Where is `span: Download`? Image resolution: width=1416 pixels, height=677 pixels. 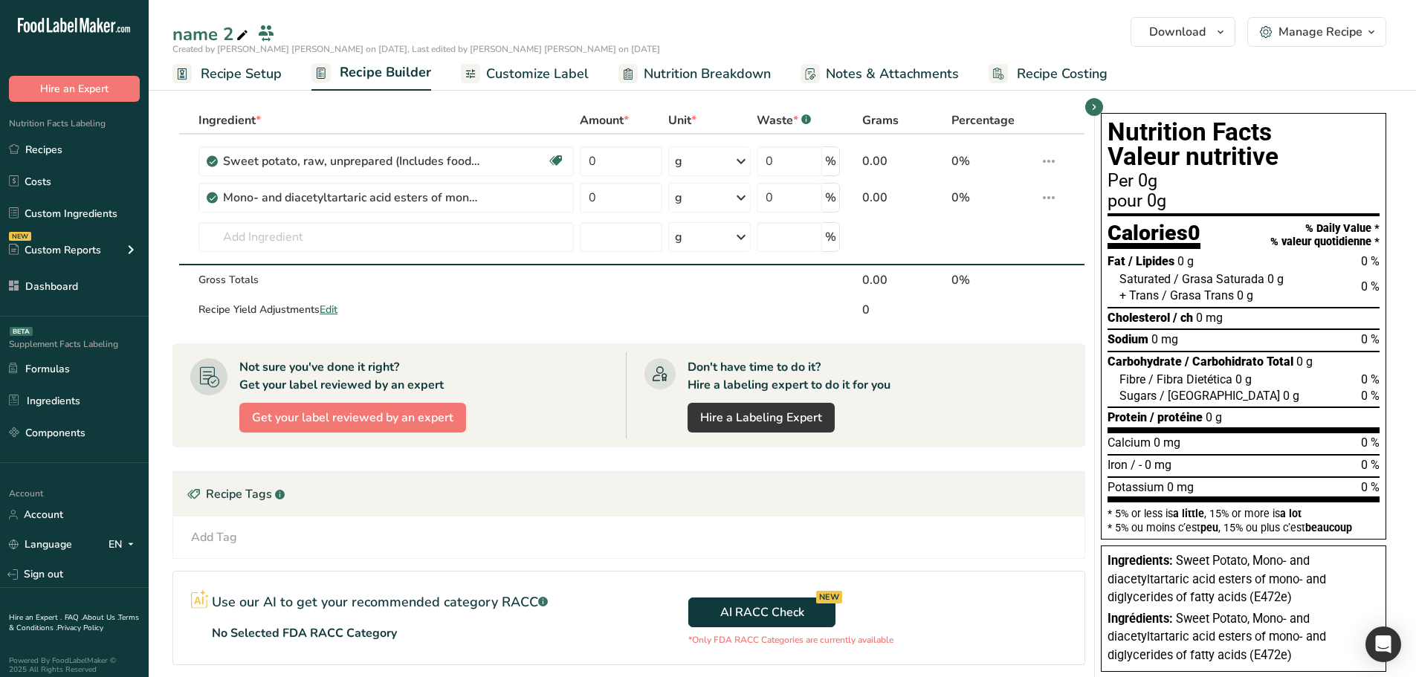 span: Download is located at coordinates (1177, 32).